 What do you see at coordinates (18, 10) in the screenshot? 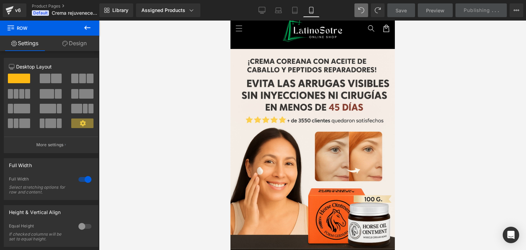
I see `div: v6` at bounding box center [18, 10].